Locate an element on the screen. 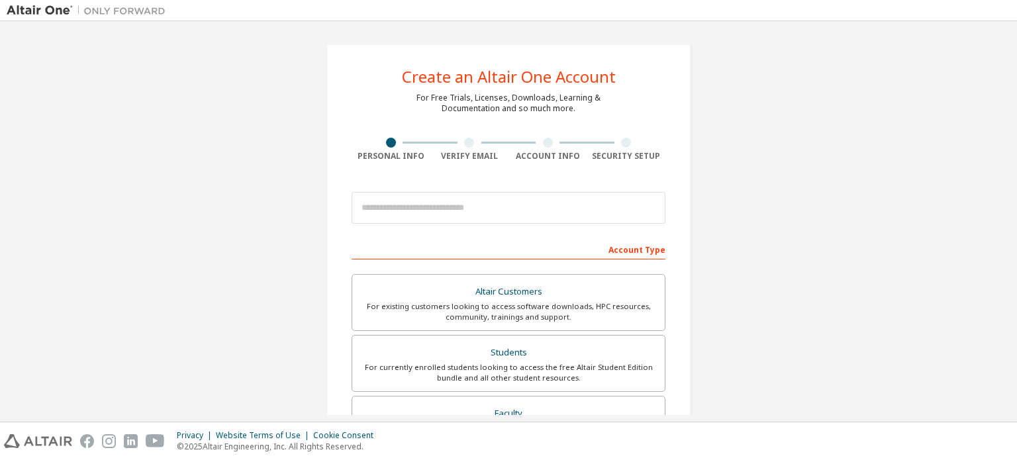 The width and height of the screenshot is (1017, 460). div: Personal Info is located at coordinates (390, 156).